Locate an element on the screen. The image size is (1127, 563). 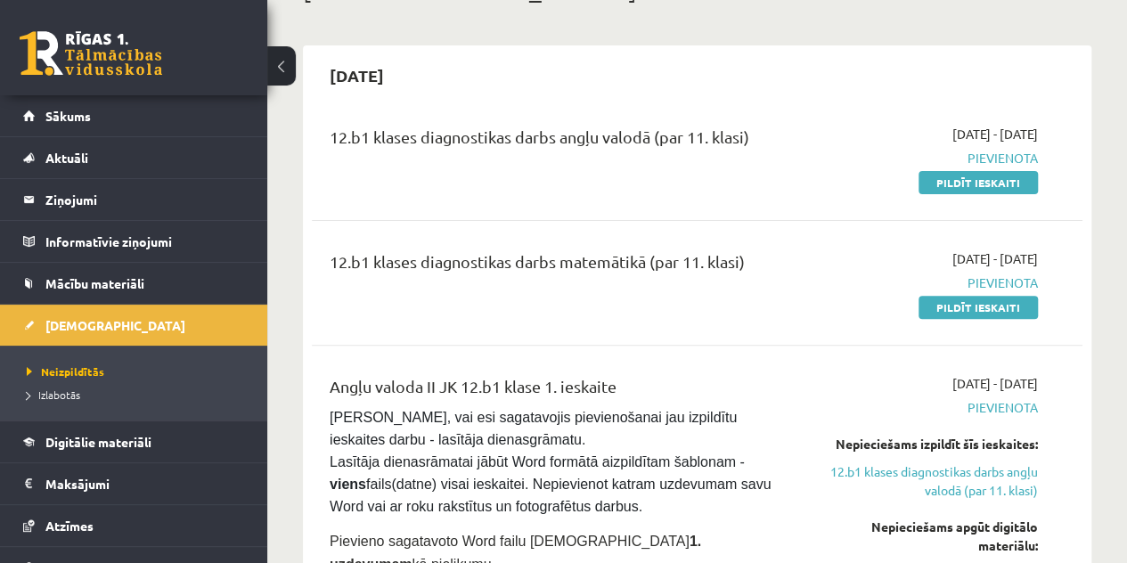
a: Izlabotās is located at coordinates (138, 395).